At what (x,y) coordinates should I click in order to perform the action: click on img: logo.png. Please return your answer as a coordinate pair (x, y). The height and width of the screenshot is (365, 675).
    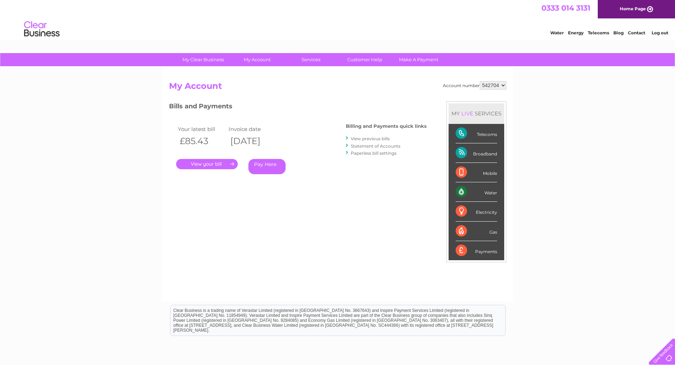
    Looking at the image, I should click on (42, 29).